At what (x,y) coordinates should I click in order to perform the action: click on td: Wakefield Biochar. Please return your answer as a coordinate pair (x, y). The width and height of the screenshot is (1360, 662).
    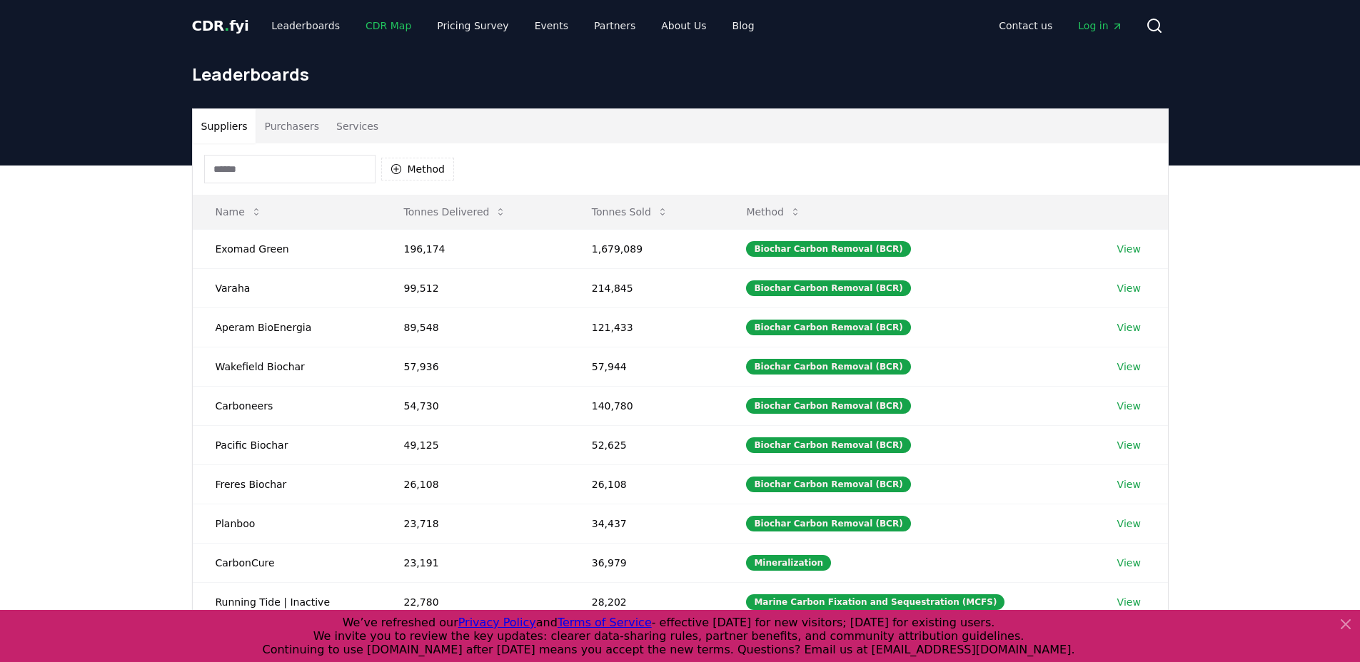
    Looking at the image, I should click on (287, 366).